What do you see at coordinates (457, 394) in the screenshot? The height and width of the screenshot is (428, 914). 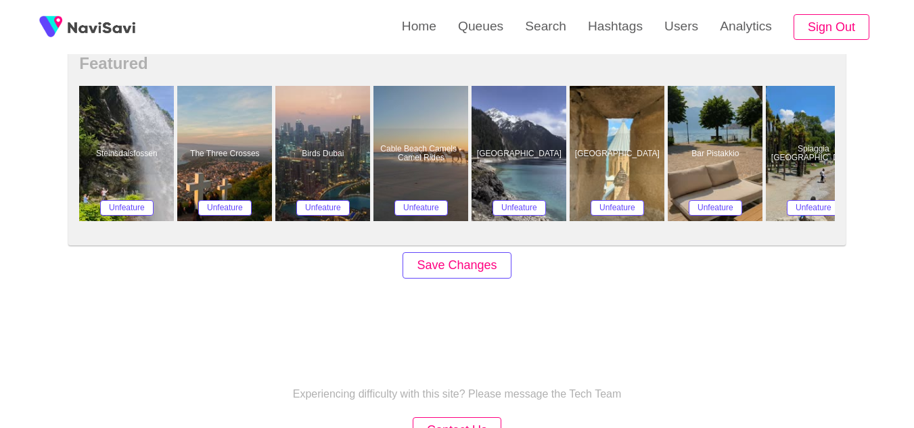 I see `p: Experiencing difficulty with this site? Please message the Tech Team` at bounding box center [457, 394].